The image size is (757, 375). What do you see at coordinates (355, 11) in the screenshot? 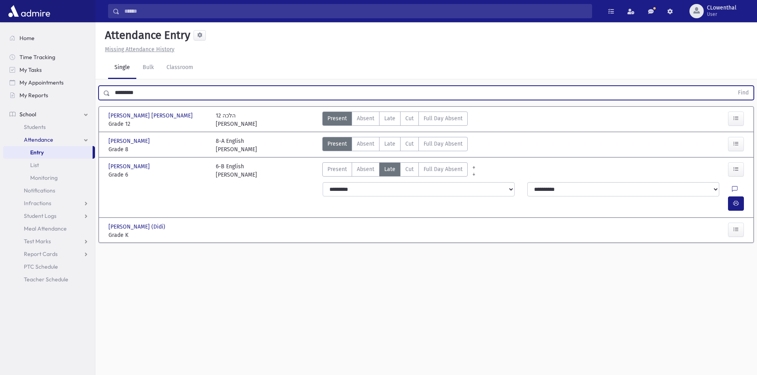
I see `input: Search` at bounding box center [355, 11].